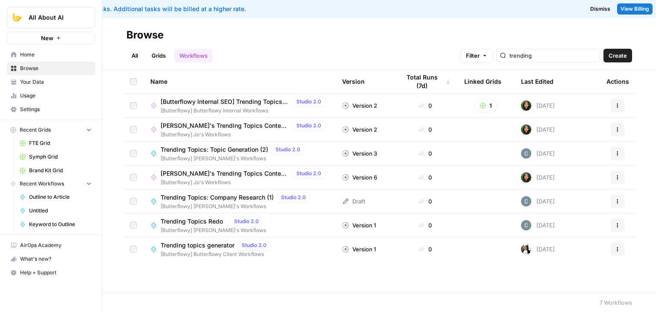 This screenshot has height=312, width=656. What do you see at coordinates (56, 82) in the screenshot?
I see `span: Your Data` at bounding box center [56, 82].